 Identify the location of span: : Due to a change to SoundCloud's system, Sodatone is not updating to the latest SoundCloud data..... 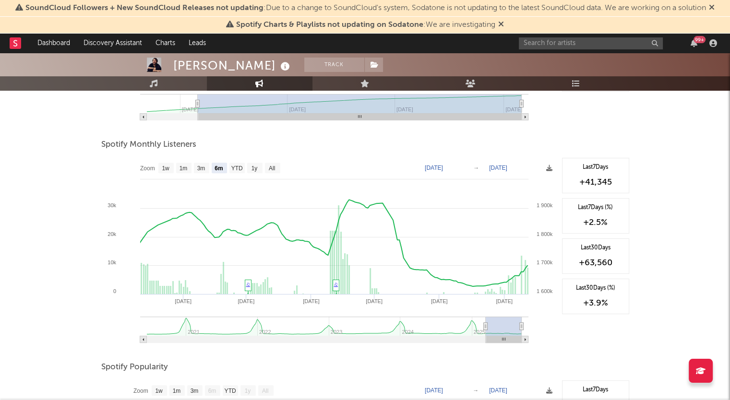
(366, 8).